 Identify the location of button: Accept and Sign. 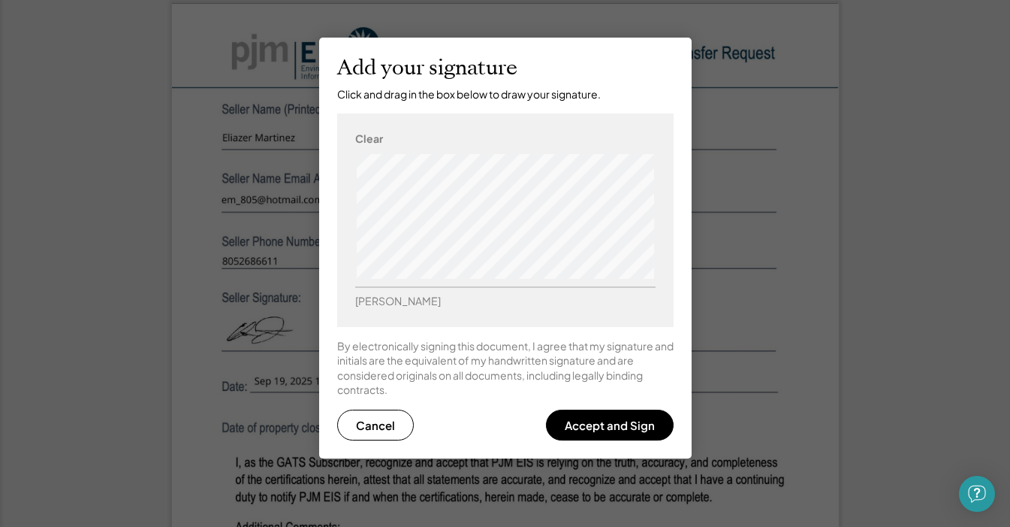
(610, 424).